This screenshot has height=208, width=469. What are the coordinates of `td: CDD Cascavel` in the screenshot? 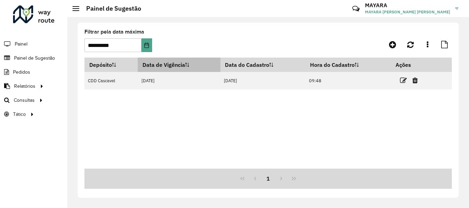 It's located at (111, 81).